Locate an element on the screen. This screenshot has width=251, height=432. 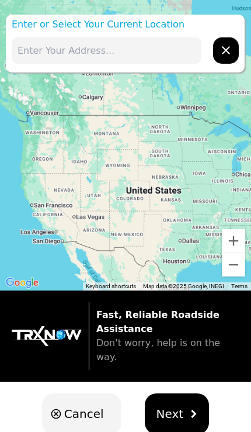
img: Google is located at coordinates (22, 283).